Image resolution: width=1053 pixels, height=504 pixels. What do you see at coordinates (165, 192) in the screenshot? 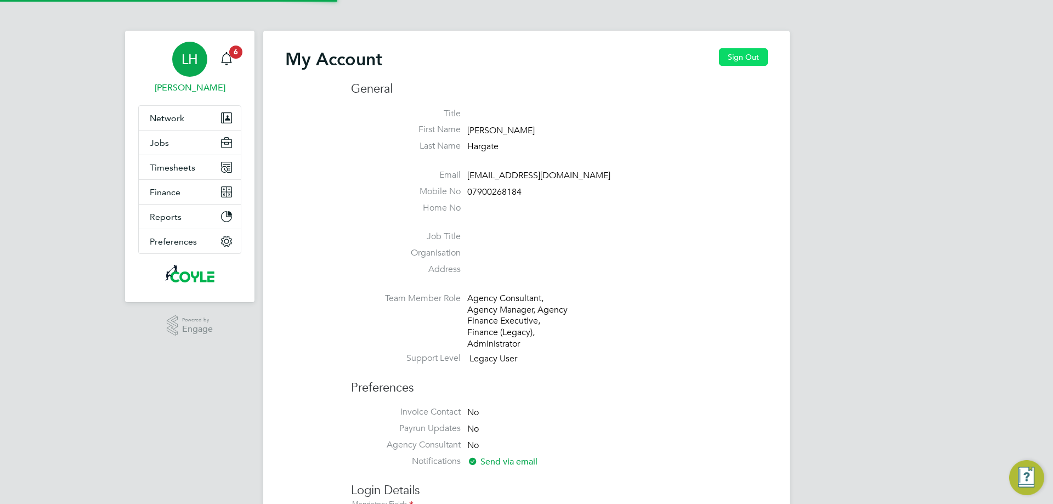
I see `span: Finance` at bounding box center [165, 192].